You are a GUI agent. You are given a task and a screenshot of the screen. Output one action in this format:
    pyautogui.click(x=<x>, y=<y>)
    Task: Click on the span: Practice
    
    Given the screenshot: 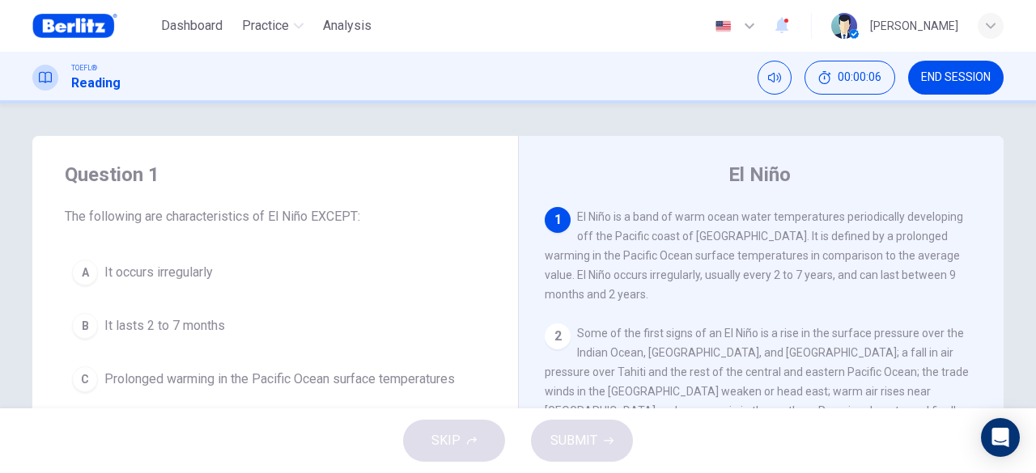 What is the action you would take?
    pyautogui.click(x=265, y=26)
    